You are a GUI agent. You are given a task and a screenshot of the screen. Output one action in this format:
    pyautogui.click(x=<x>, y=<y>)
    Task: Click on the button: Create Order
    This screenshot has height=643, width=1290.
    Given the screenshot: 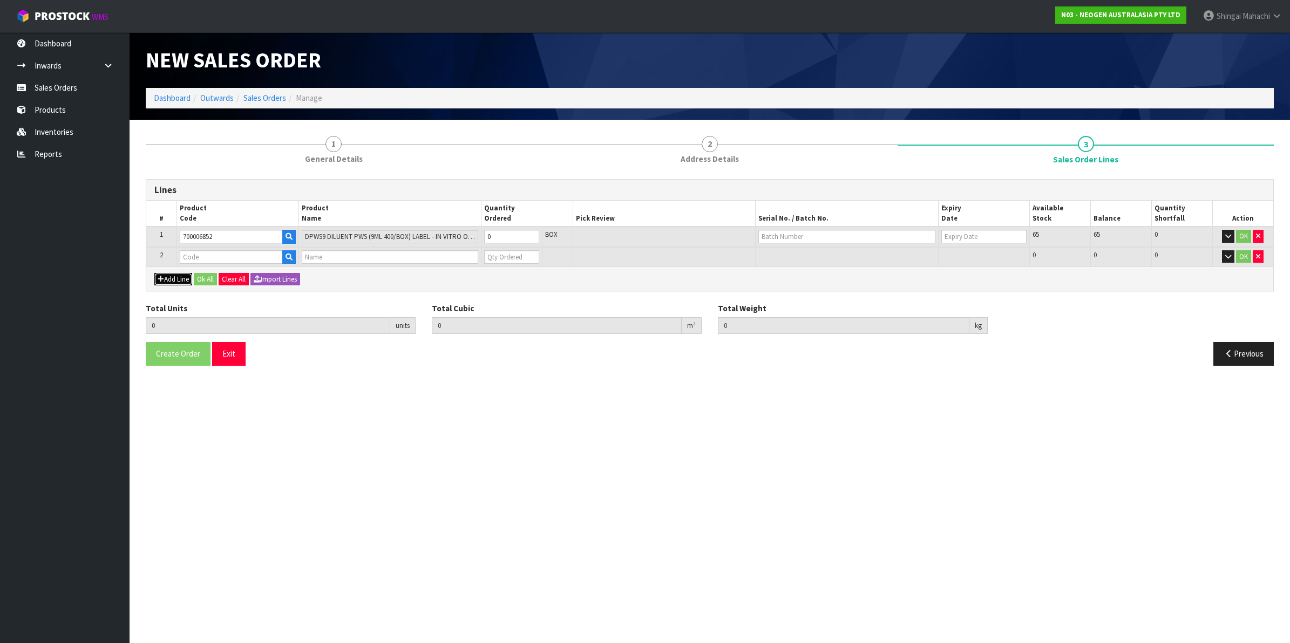 What is the action you would take?
    pyautogui.click(x=178, y=353)
    